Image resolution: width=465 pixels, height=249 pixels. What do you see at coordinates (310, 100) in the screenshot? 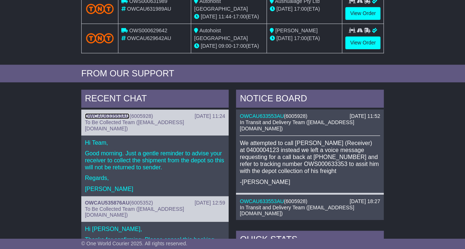
I see `div: NOTICE BOARD` at bounding box center [310, 100].